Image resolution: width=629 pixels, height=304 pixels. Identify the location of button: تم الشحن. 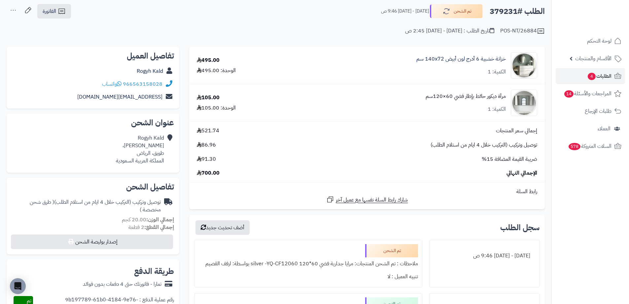
(457, 11).